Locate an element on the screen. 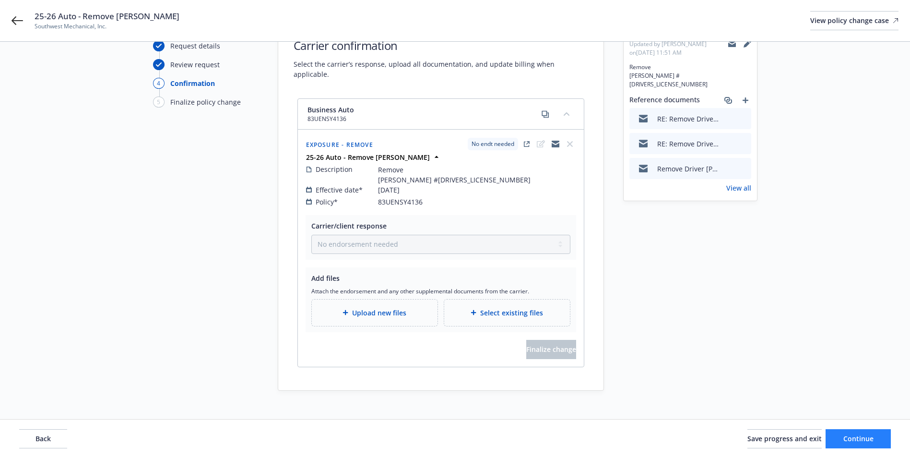 This screenshot has width=910, height=458. div: Select existing files is located at coordinates (507, 312).